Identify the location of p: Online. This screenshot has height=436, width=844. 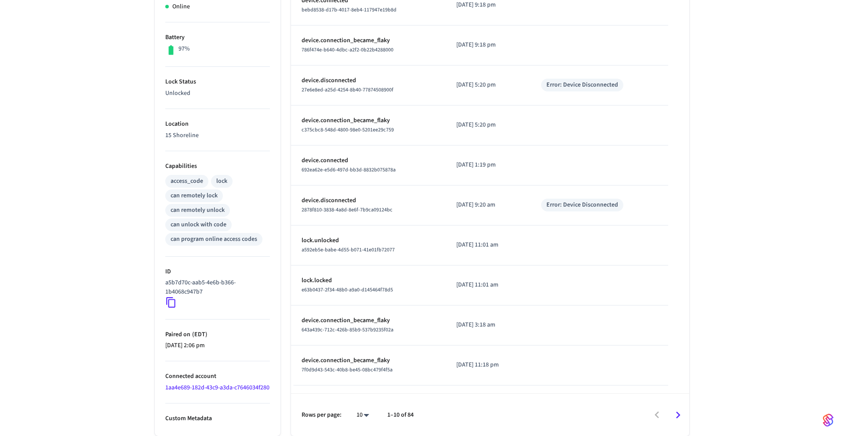
(181, 7).